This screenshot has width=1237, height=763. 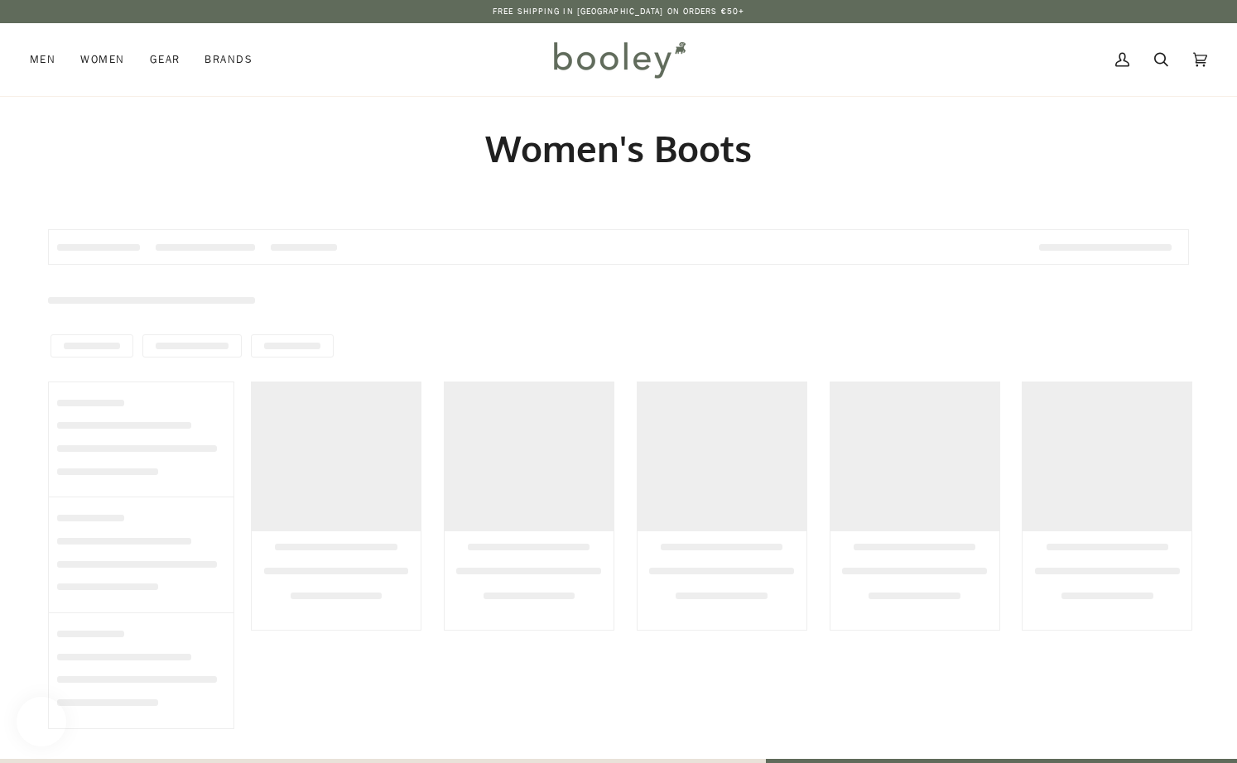 I want to click on h1: Women's Boots, so click(x=618, y=148).